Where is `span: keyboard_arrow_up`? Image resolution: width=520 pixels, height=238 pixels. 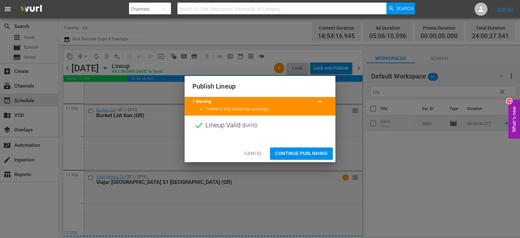
span: keyboard_arrow_up is located at coordinates (320, 101).